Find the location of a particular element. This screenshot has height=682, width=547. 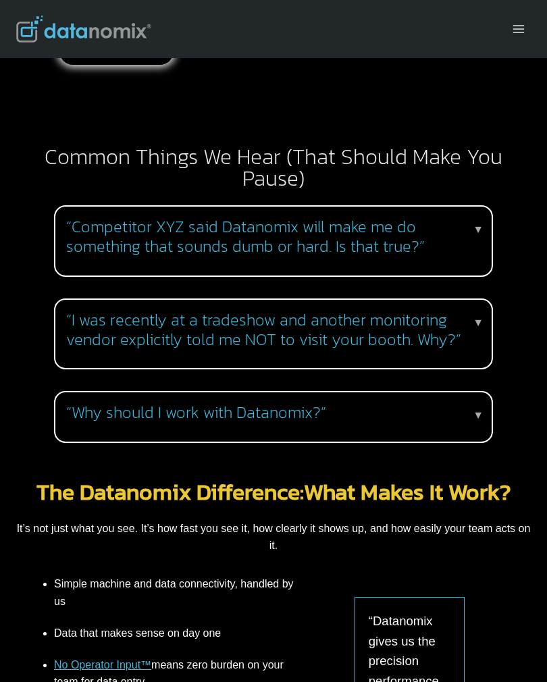

a: No Operator Input™ is located at coordinates (103, 664).